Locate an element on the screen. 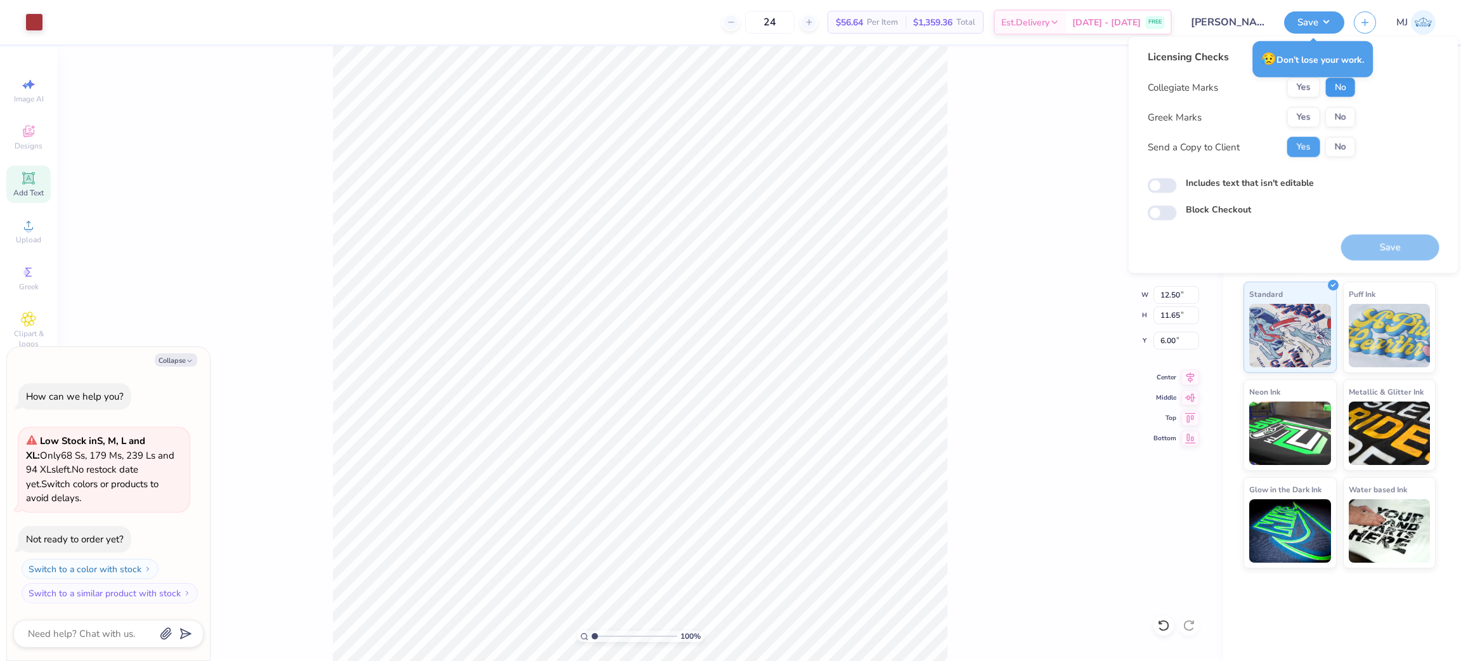 Image resolution: width=1461 pixels, height=661 pixels. span: MJ is located at coordinates (1402, 22).